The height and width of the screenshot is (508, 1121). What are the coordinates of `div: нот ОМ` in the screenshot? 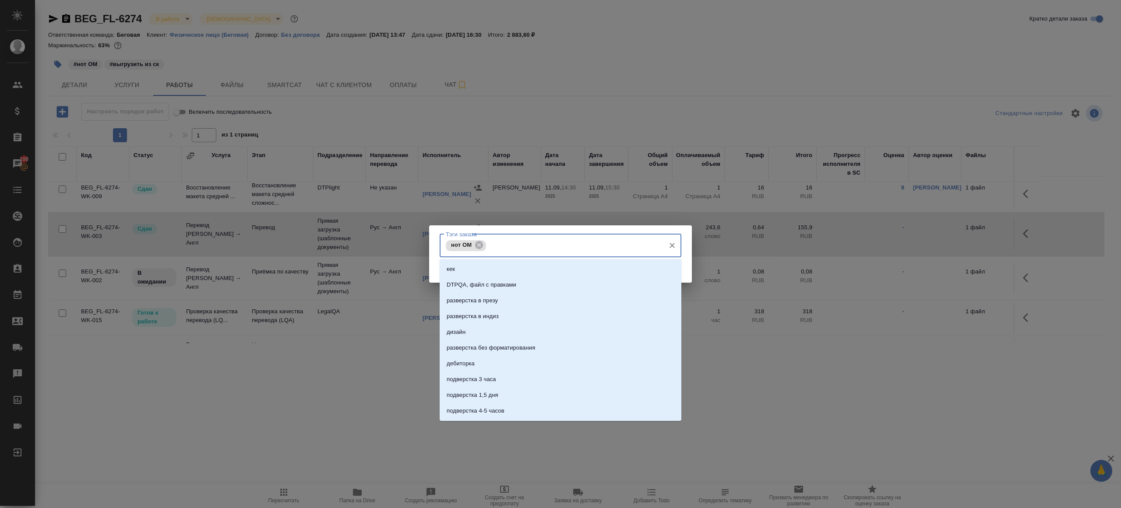 It's located at (466, 246).